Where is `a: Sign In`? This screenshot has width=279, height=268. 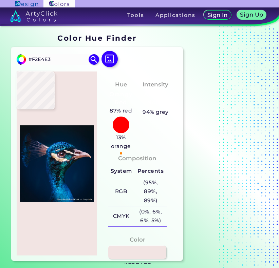
a: Sign In is located at coordinates (217, 15).